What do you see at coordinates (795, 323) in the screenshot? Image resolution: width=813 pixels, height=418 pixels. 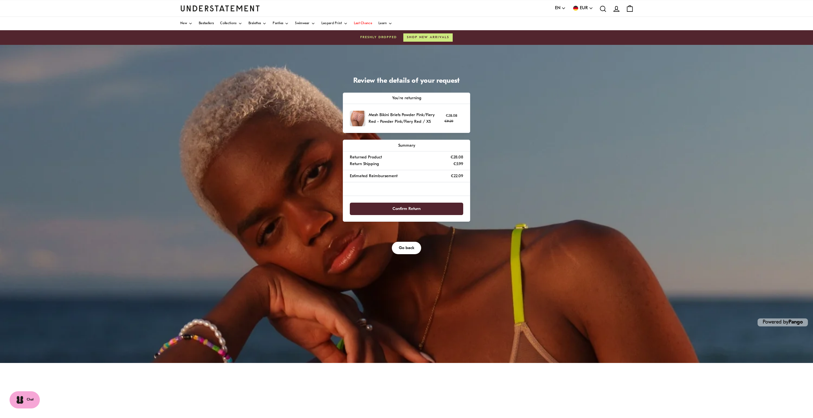 I see `a: Pango` at bounding box center [795, 323].